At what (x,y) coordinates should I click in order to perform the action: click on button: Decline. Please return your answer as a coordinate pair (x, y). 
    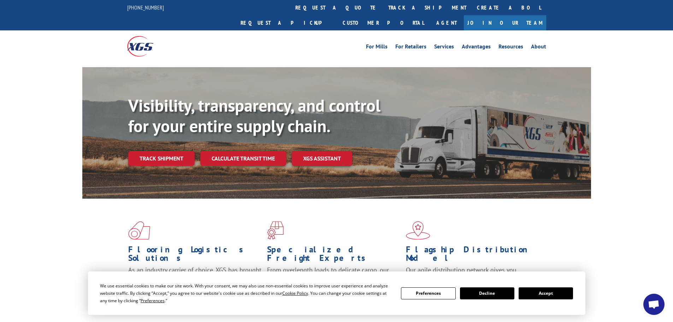
    Looking at the image, I should click on (487, 293).